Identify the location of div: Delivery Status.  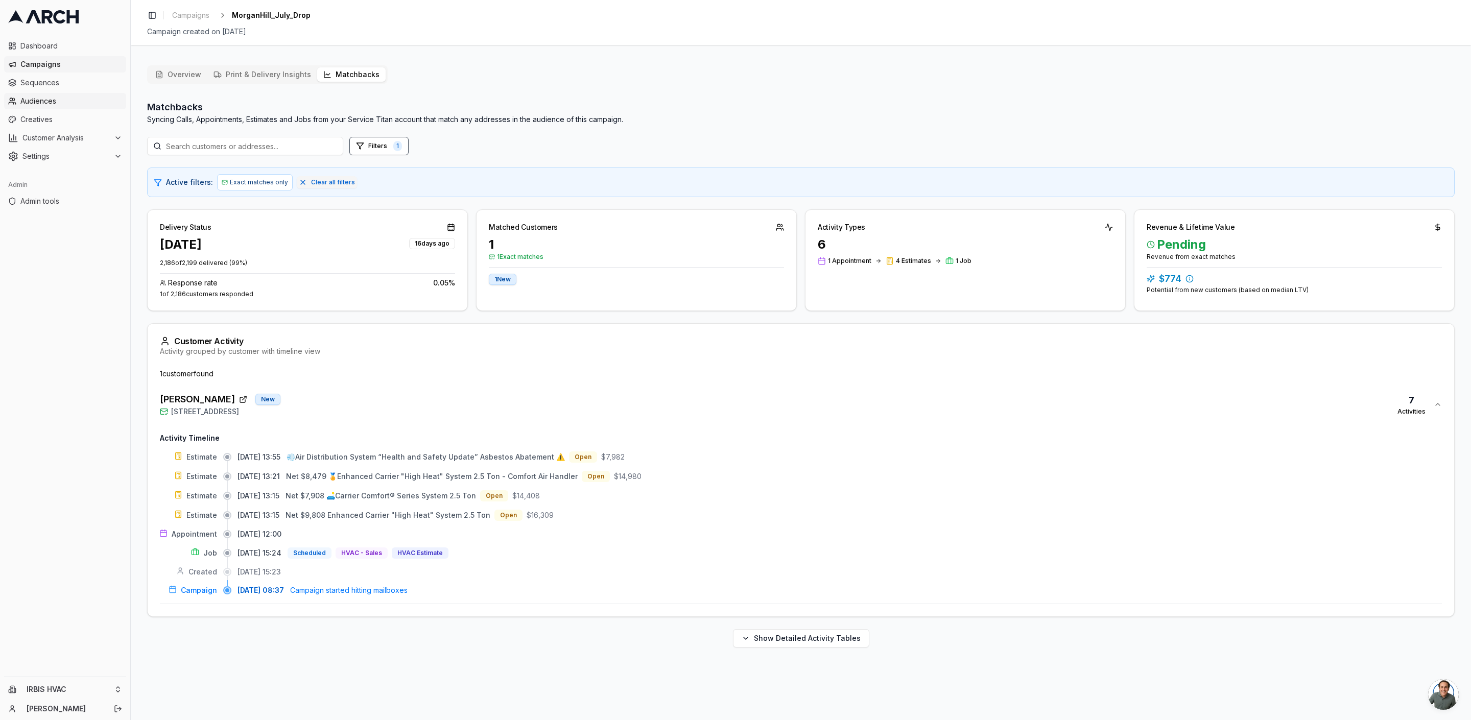
(185, 227).